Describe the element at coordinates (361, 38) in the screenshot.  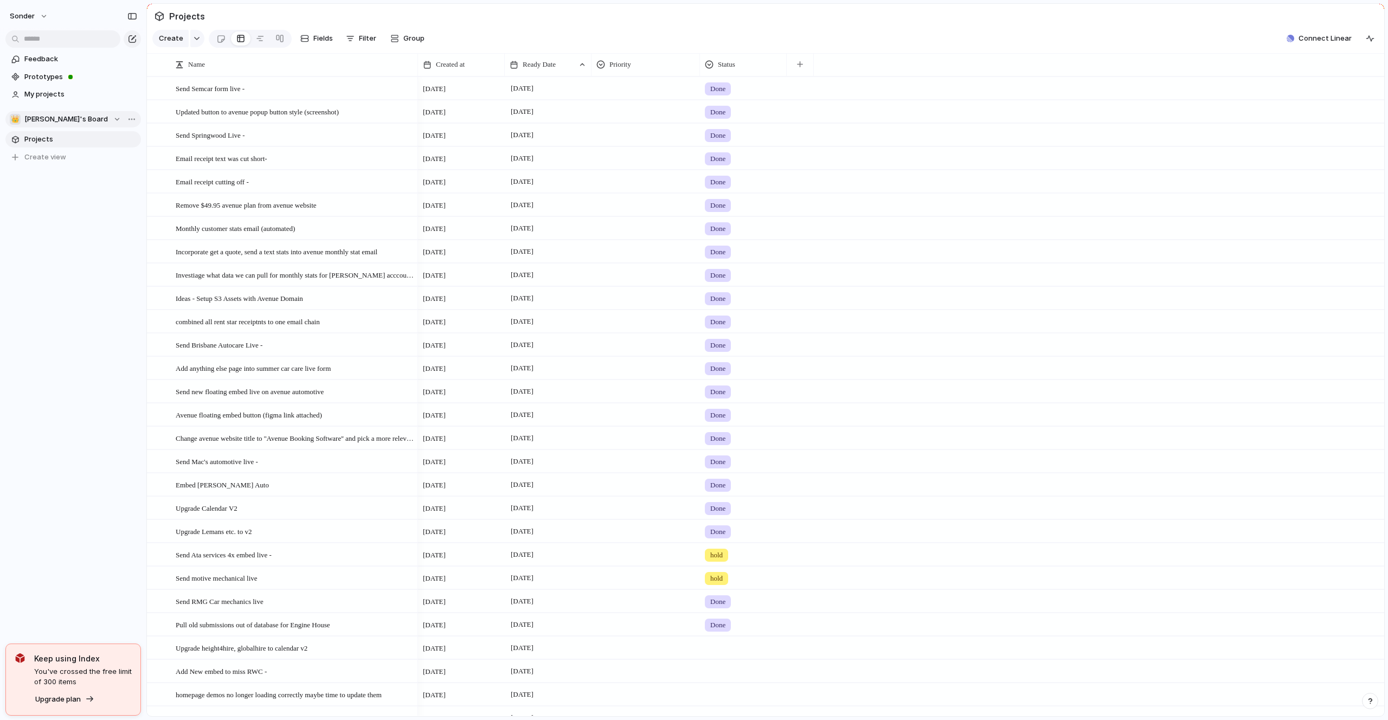
I see `button: Filter` at that location.